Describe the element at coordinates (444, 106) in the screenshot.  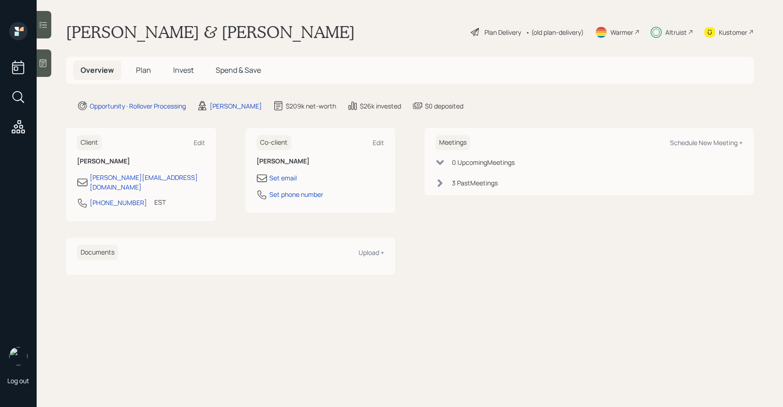
I see `div: $0 deposited` at that location.